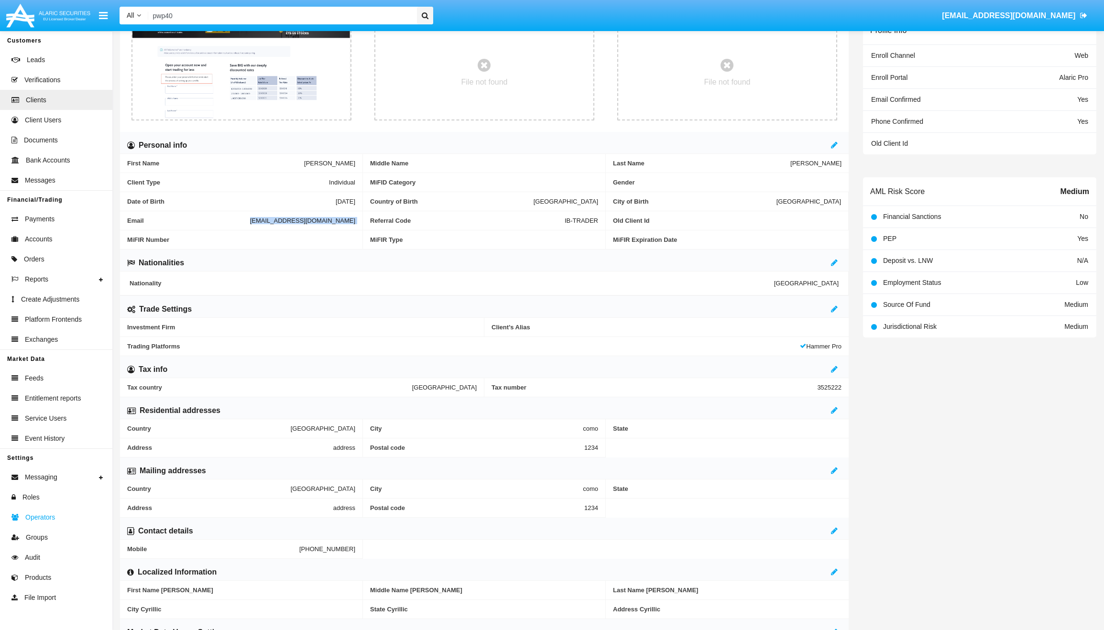 This screenshot has height=630, width=1104. What do you see at coordinates (1073, 77) in the screenshot?
I see `span: Alaric Pro` at bounding box center [1073, 77].